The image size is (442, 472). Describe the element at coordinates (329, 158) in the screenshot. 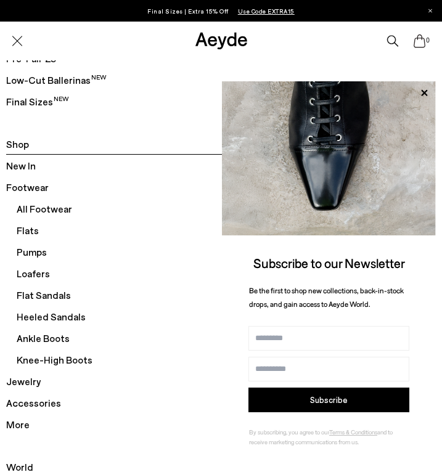

I see `img: ca3f721fb6ff708a270709c41d776025.jpg` at that location.